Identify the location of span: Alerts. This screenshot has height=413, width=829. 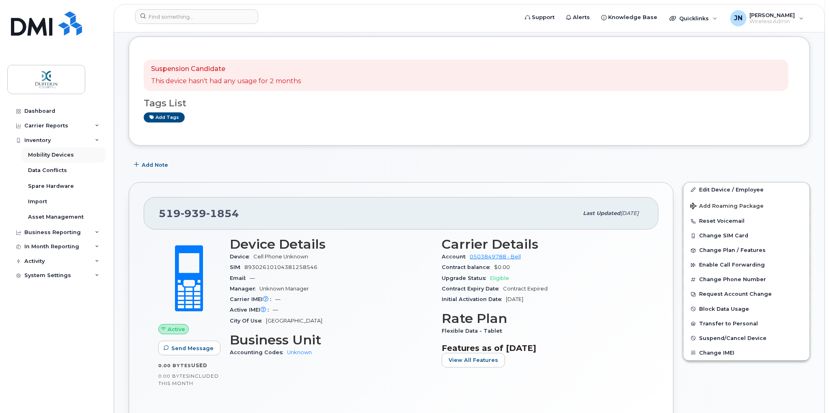
(581, 17).